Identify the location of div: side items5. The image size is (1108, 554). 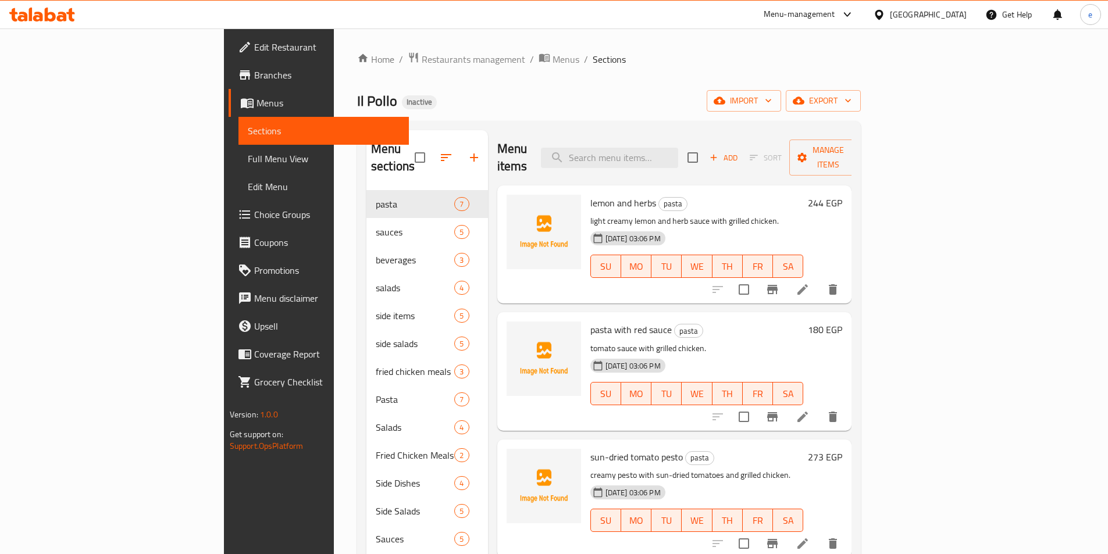
(427, 316).